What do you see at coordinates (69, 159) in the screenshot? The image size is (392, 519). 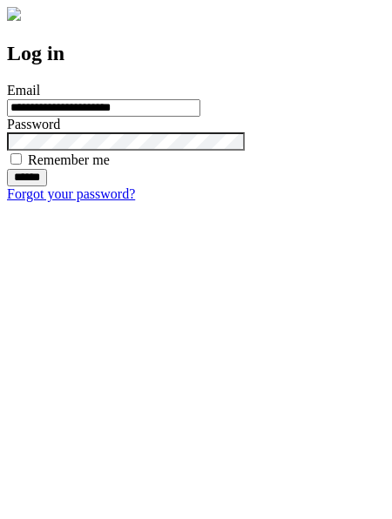 I see `label: Remember me` at bounding box center [69, 159].